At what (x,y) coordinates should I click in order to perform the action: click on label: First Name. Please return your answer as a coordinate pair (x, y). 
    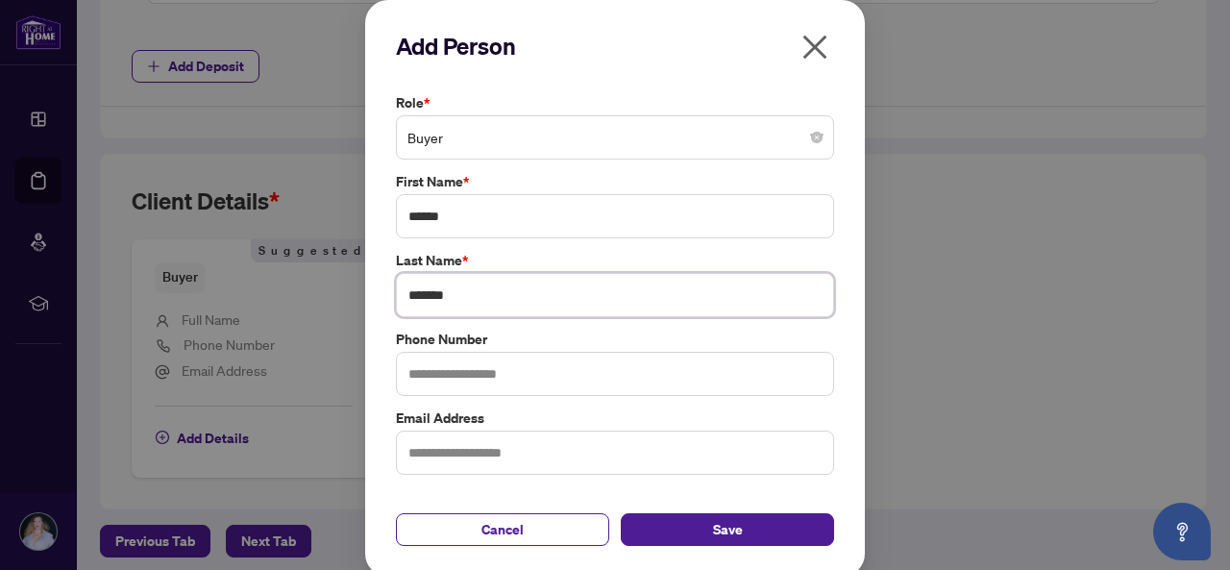
    Looking at the image, I should click on (615, 182).